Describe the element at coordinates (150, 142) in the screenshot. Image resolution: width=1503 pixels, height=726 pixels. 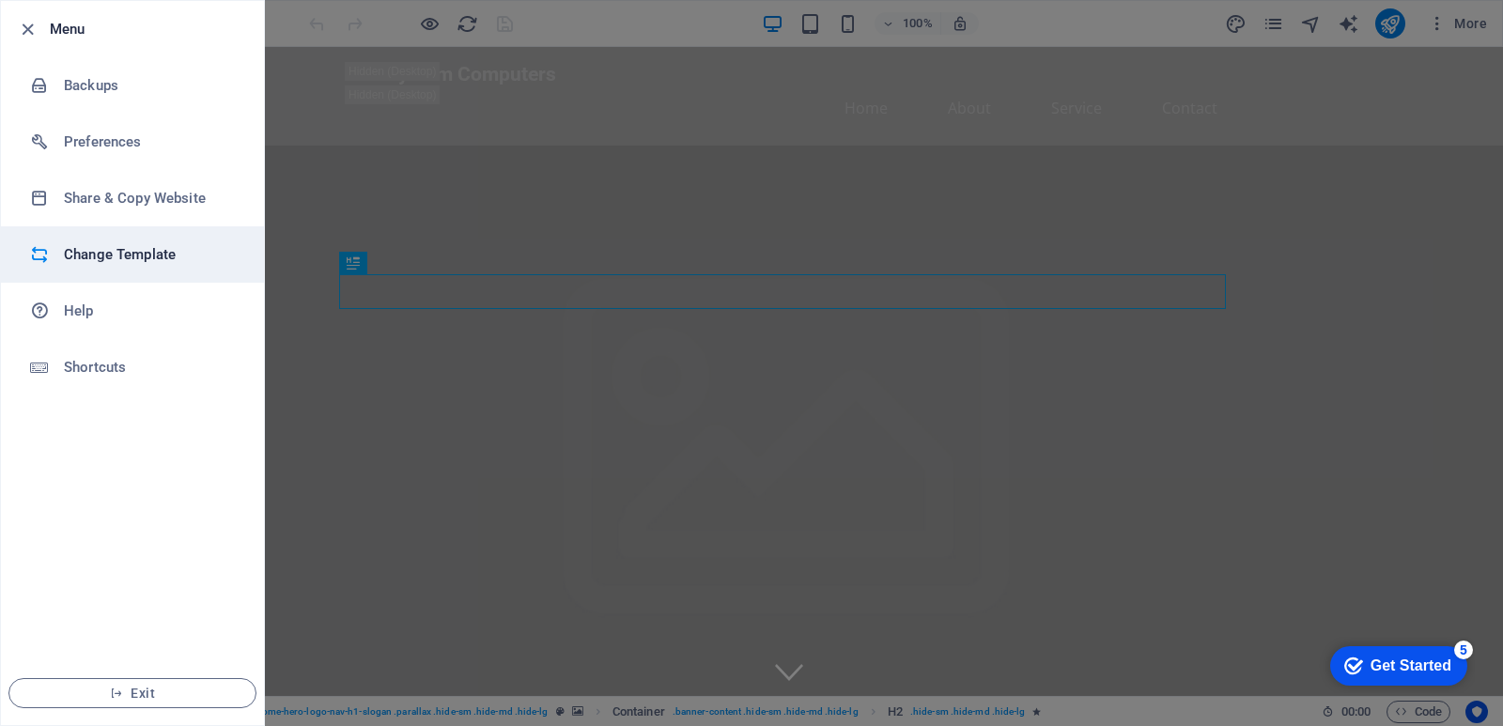
I see `h6: Preferences` at that location.